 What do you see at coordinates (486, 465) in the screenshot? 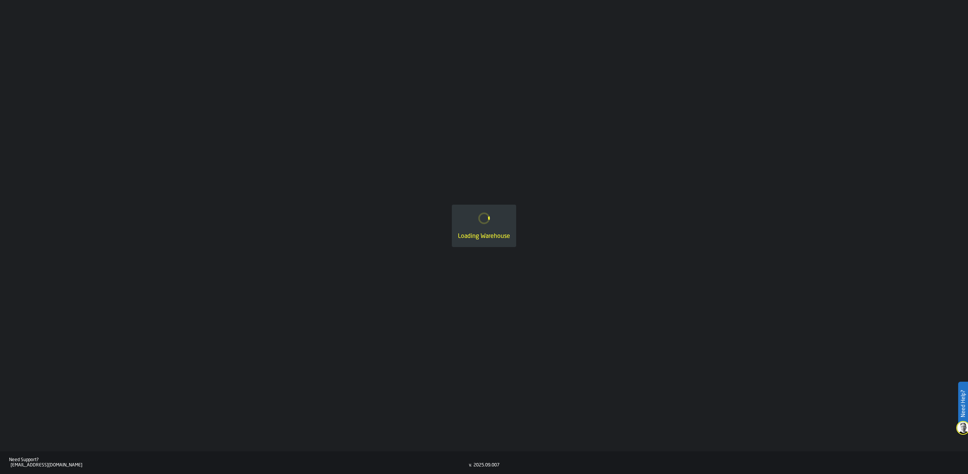
I see `div: 2025.09.007` at bounding box center [486, 465].